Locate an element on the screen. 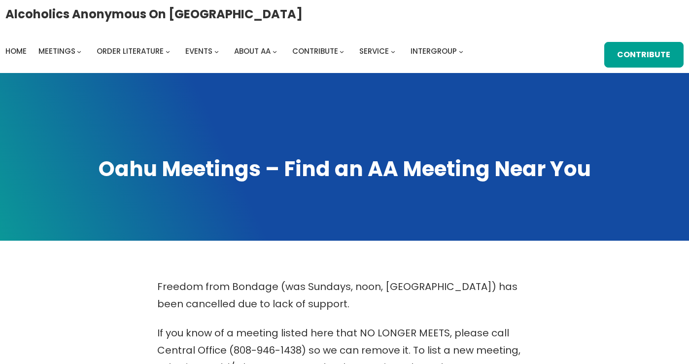  a: Home is located at coordinates (16, 51).